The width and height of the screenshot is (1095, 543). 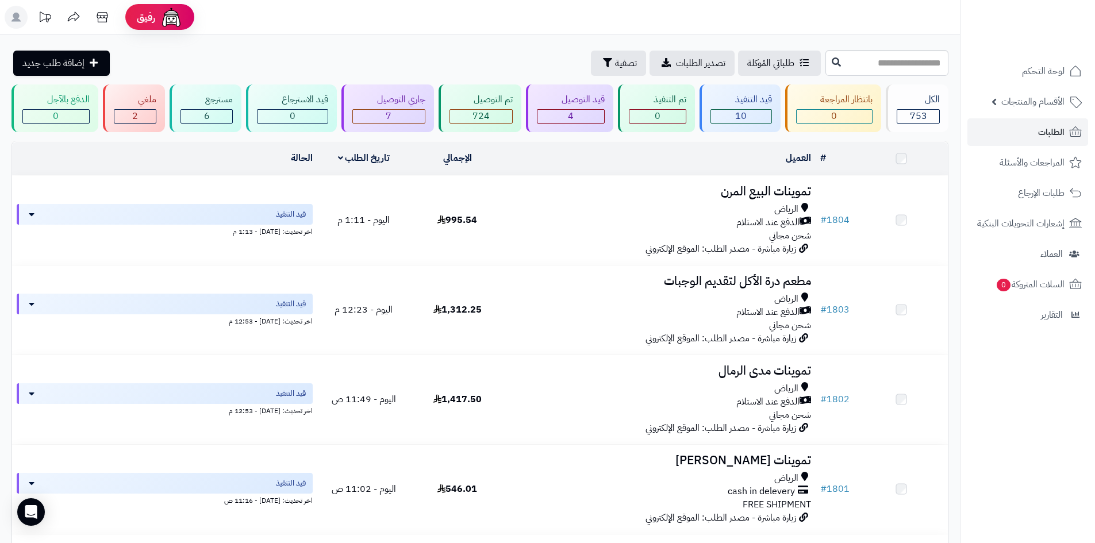 What do you see at coordinates (291, 108) in the screenshot?
I see `a: قيد الاسترجاع 0` at bounding box center [291, 108].